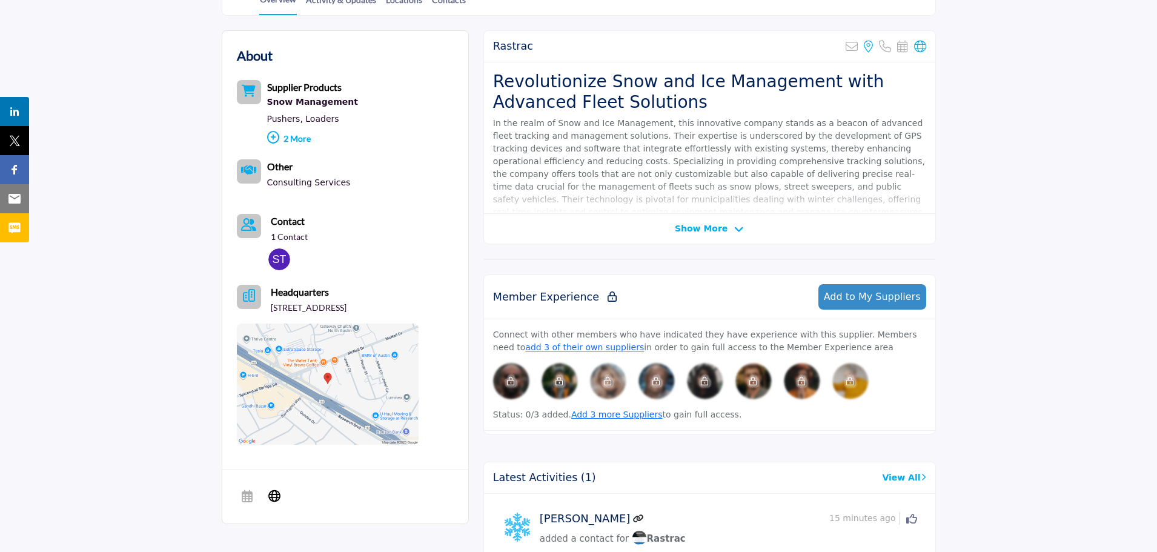 This screenshot has width=1157, height=552. Describe the element at coordinates (249, 226) in the screenshot. I see `a: Link of redirect to contact page` at that location.